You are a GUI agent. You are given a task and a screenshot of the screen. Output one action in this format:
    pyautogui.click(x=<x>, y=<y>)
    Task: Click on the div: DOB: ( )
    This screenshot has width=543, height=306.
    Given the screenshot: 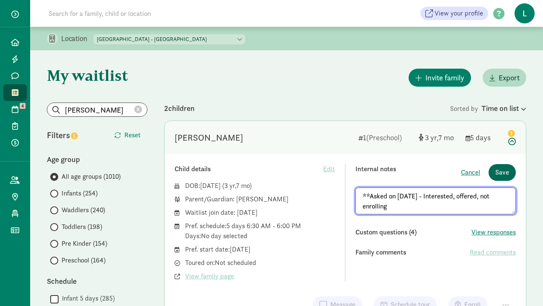 What is the action you would take?
    pyautogui.click(x=260, y=186)
    